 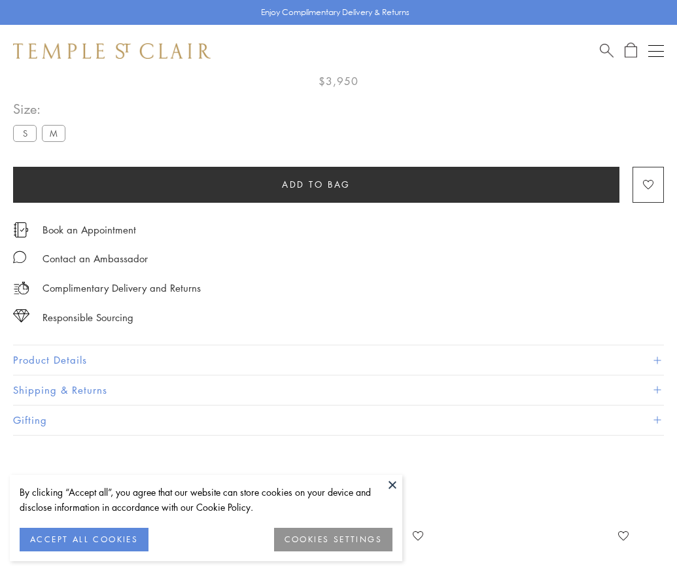 What do you see at coordinates (631, 50) in the screenshot?
I see `a: Open Shopping Bag` at bounding box center [631, 50].